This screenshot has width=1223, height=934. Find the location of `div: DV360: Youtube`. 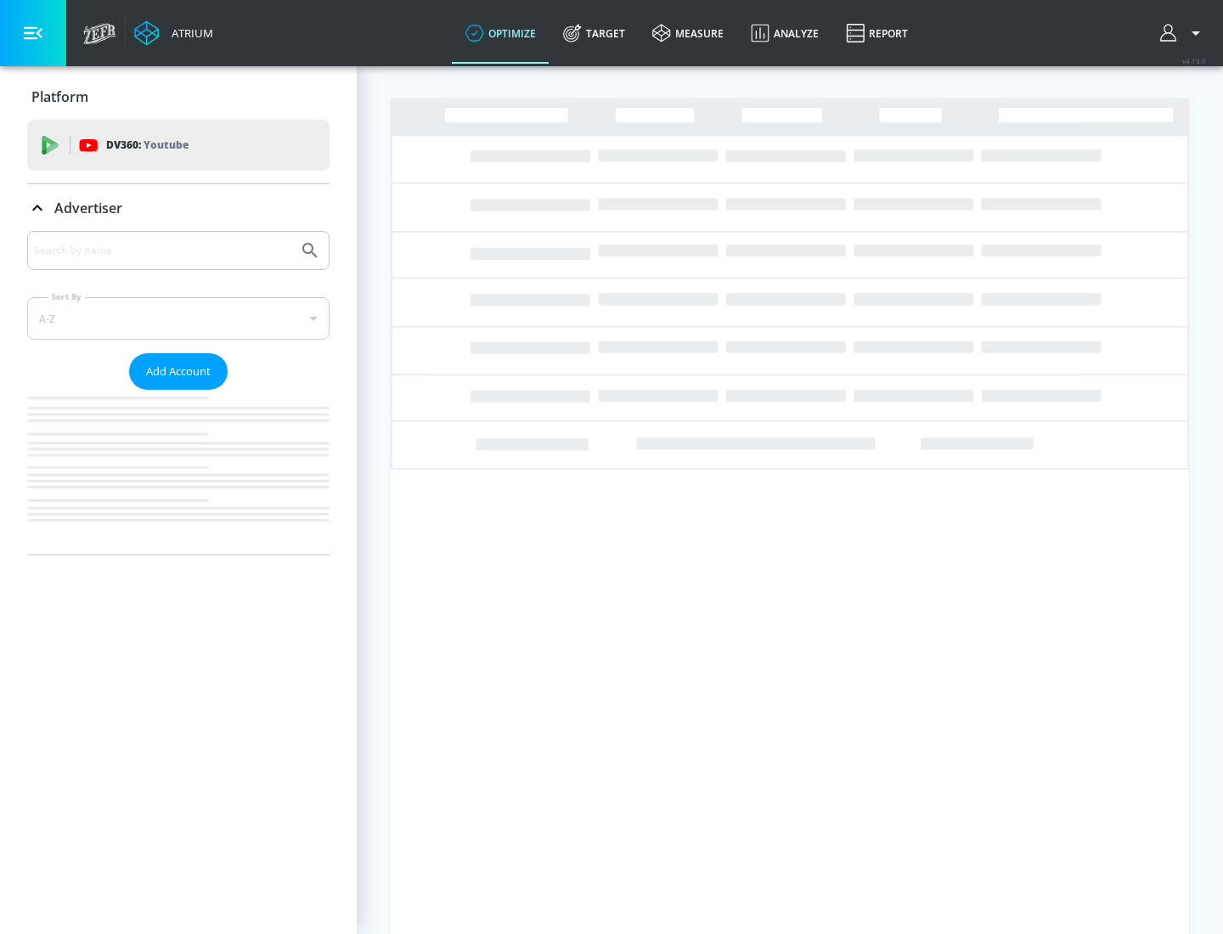

div: DV360: Youtube is located at coordinates (178, 145).